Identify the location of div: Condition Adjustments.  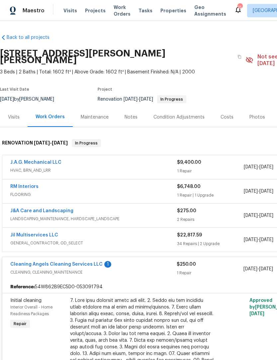
(179, 117).